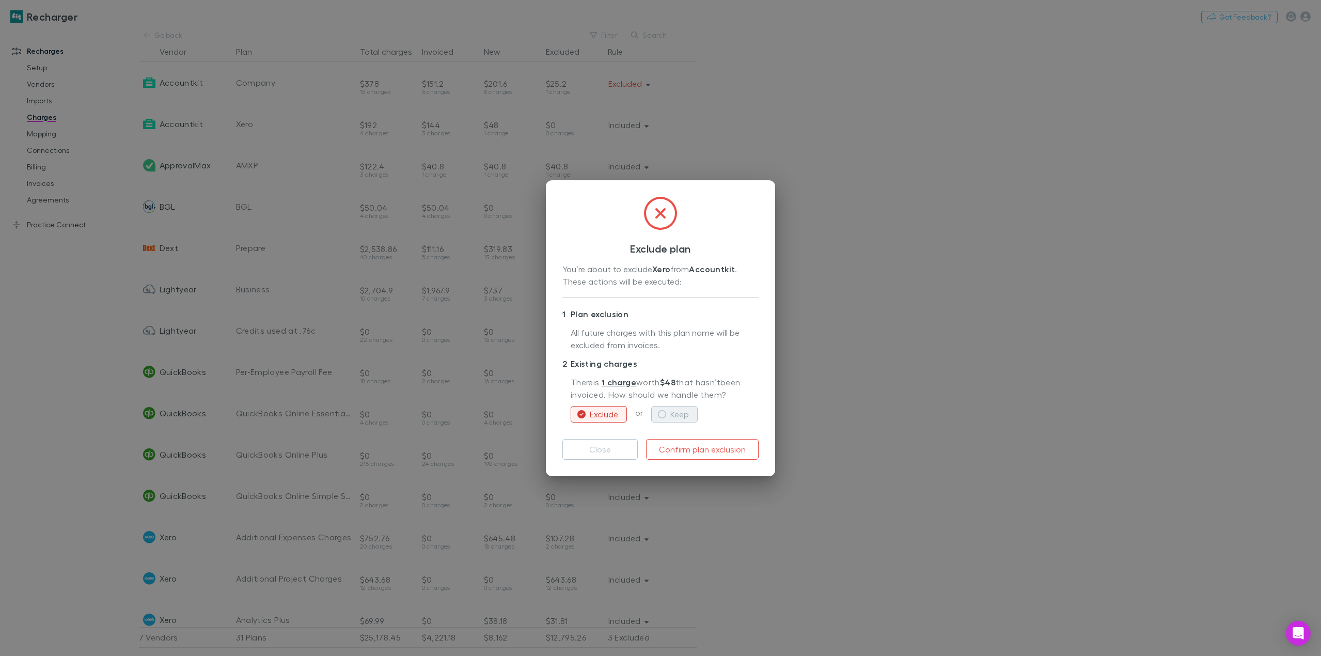  Describe the element at coordinates (661, 269) in the screenshot. I see `strong: Xero` at that location.